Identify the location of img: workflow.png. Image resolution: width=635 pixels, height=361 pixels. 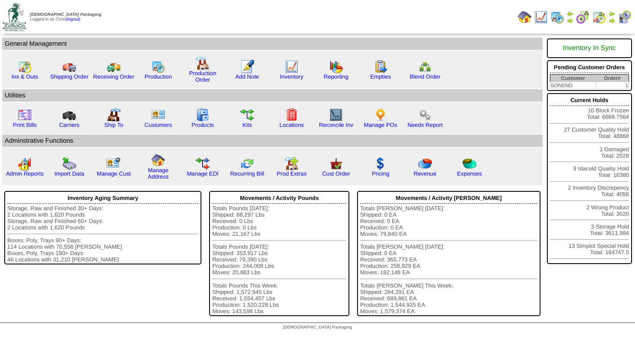
(425, 115).